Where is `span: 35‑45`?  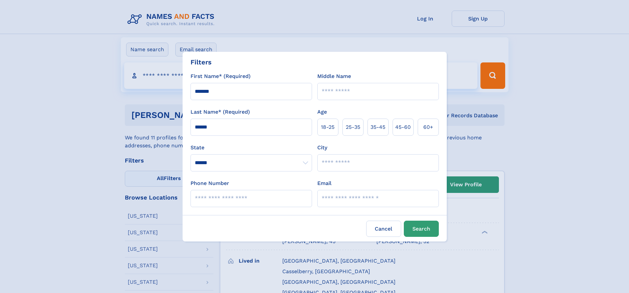 span: 35‑45 is located at coordinates (378, 127).